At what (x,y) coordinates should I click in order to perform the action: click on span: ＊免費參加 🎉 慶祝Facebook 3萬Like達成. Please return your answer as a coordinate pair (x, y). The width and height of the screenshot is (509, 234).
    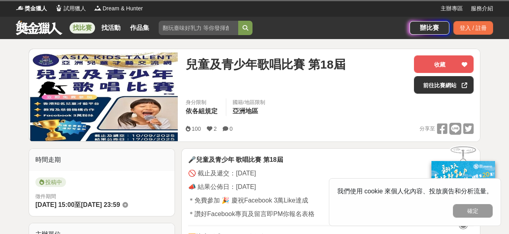
    Looking at the image, I should click on (248, 200).